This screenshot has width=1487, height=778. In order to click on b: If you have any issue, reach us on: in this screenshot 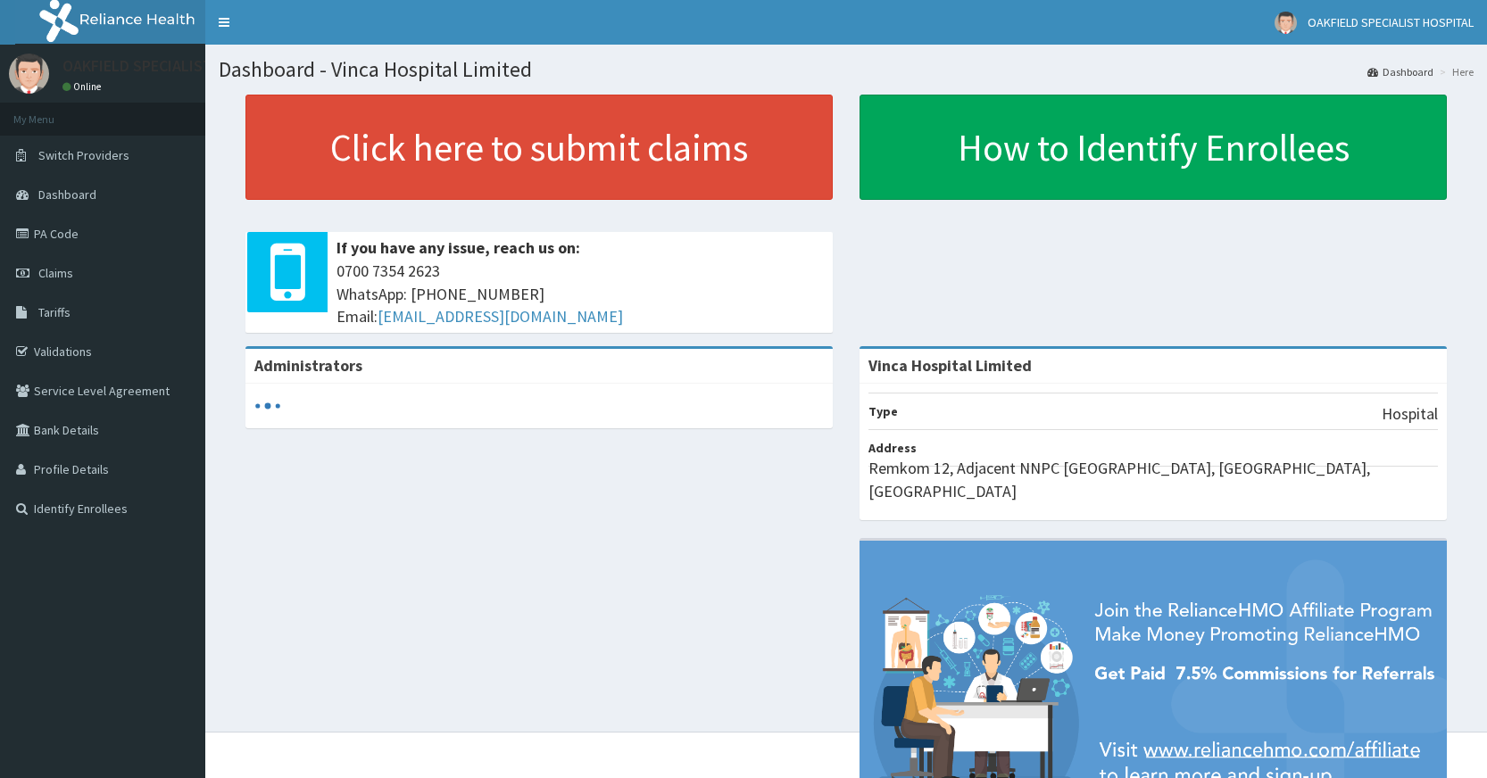, I will do `click(458, 247)`.